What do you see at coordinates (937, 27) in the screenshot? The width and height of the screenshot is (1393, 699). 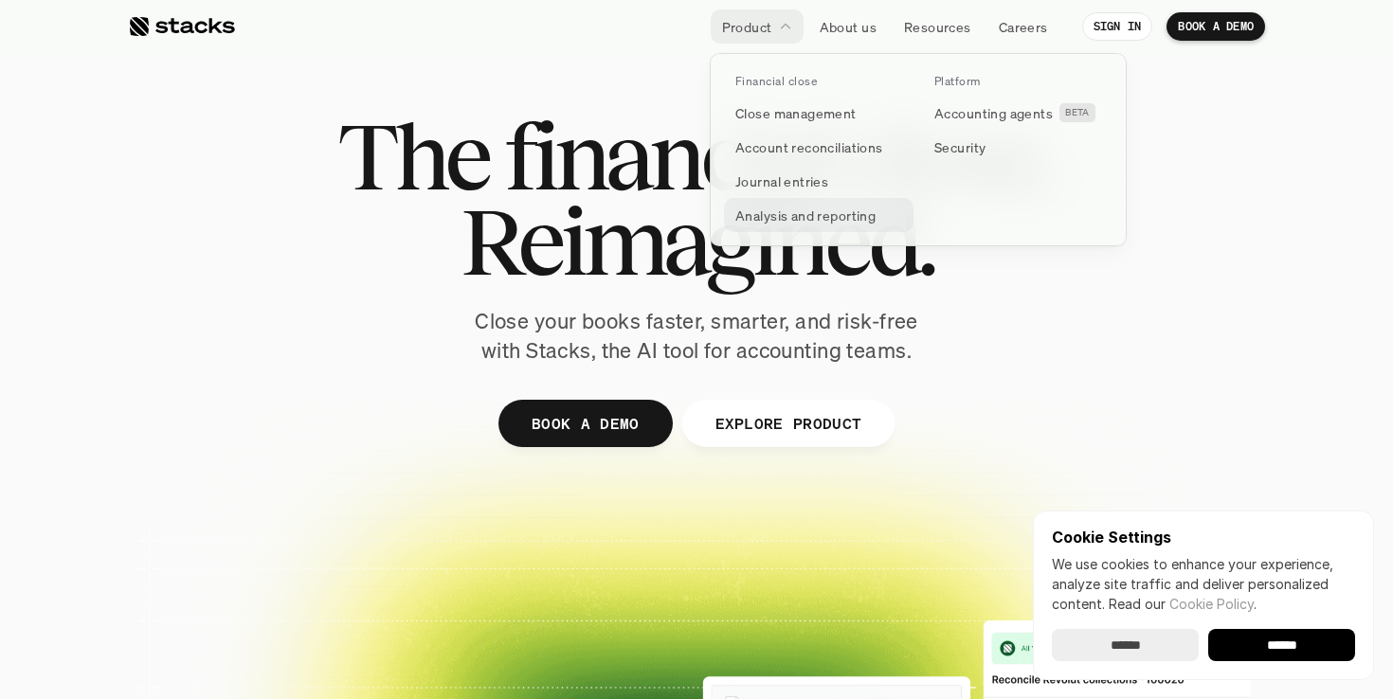 I see `p: Resources` at bounding box center [937, 27].